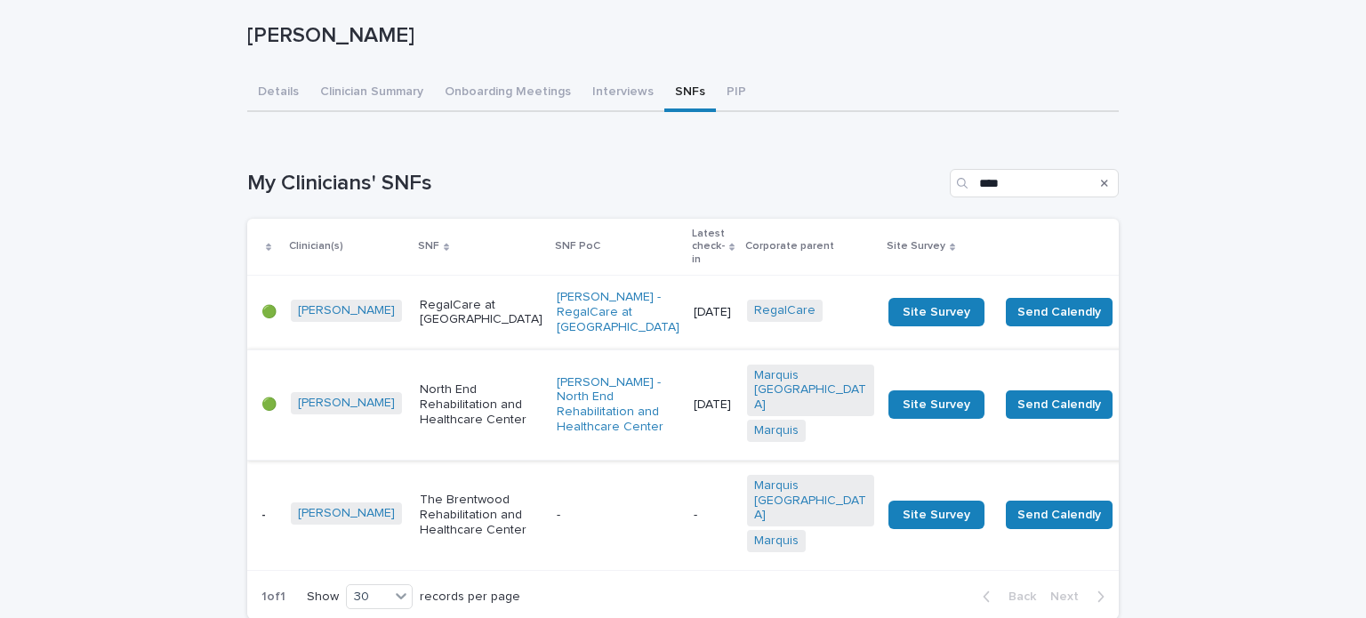  Describe the element at coordinates (1080, 597) in the screenshot. I see `button: Next` at that location.